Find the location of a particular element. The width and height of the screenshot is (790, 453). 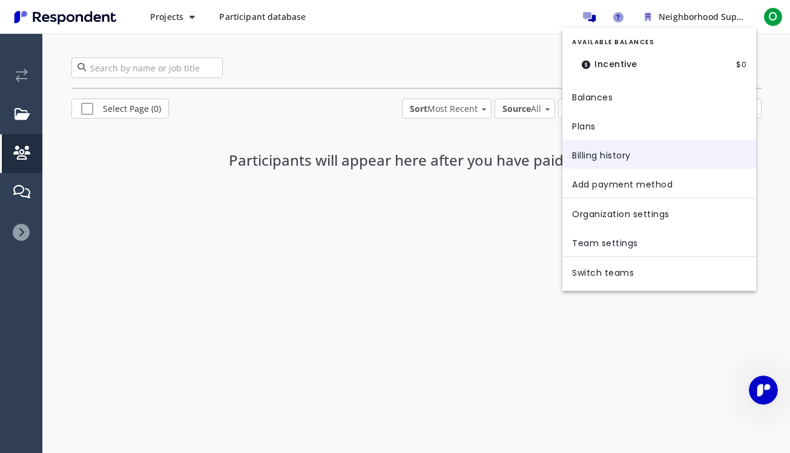

h2: Available Balances is located at coordinates (659, 42).